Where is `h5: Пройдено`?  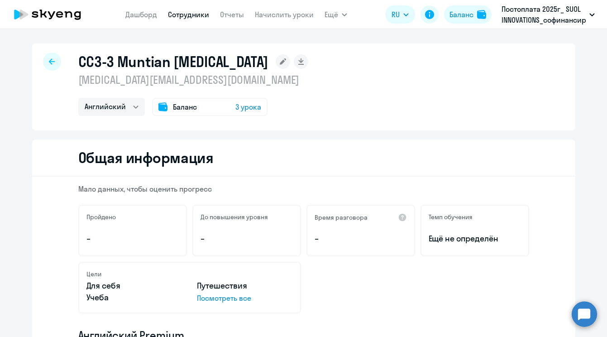
h5: Пройдено is located at coordinates (101, 217).